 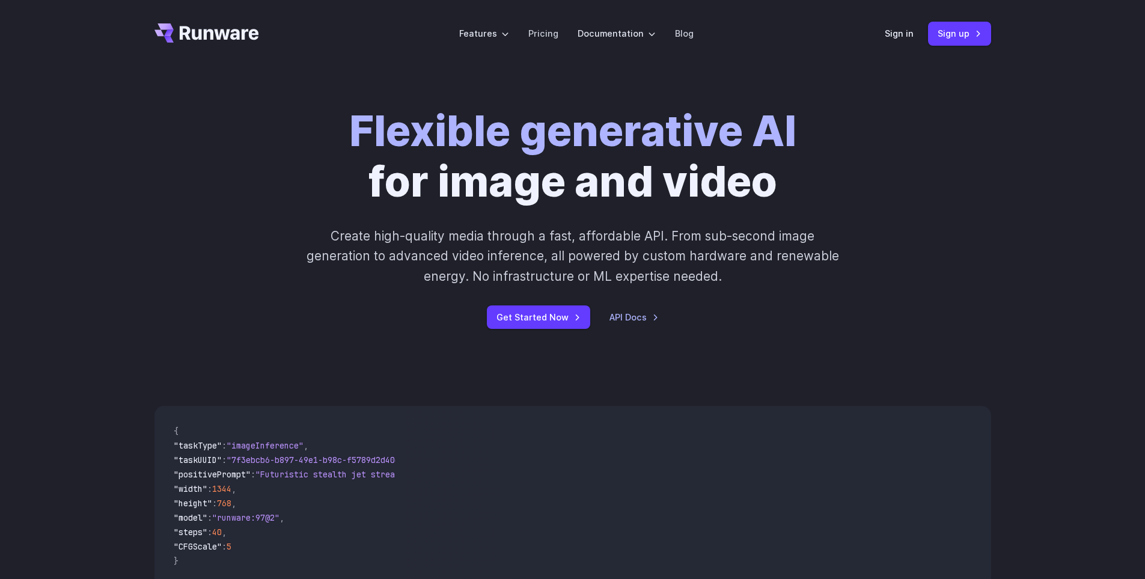 I want to click on span: 768, so click(x=224, y=503).